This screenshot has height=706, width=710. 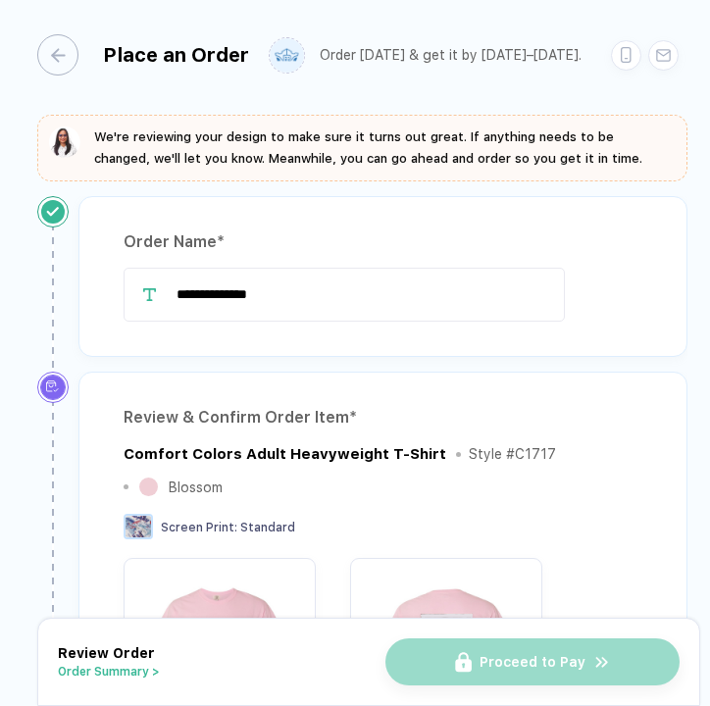 What do you see at coordinates (268, 528) in the screenshot?
I see `span: Standard` at bounding box center [268, 528].